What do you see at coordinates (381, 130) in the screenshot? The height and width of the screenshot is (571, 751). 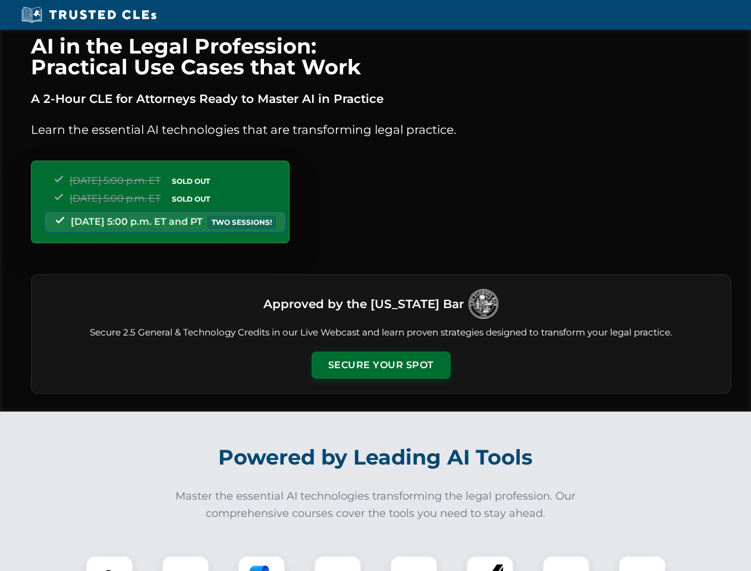 I see `p: Learn the essential AI technologies that are transforming legal practice.` at bounding box center [381, 130].